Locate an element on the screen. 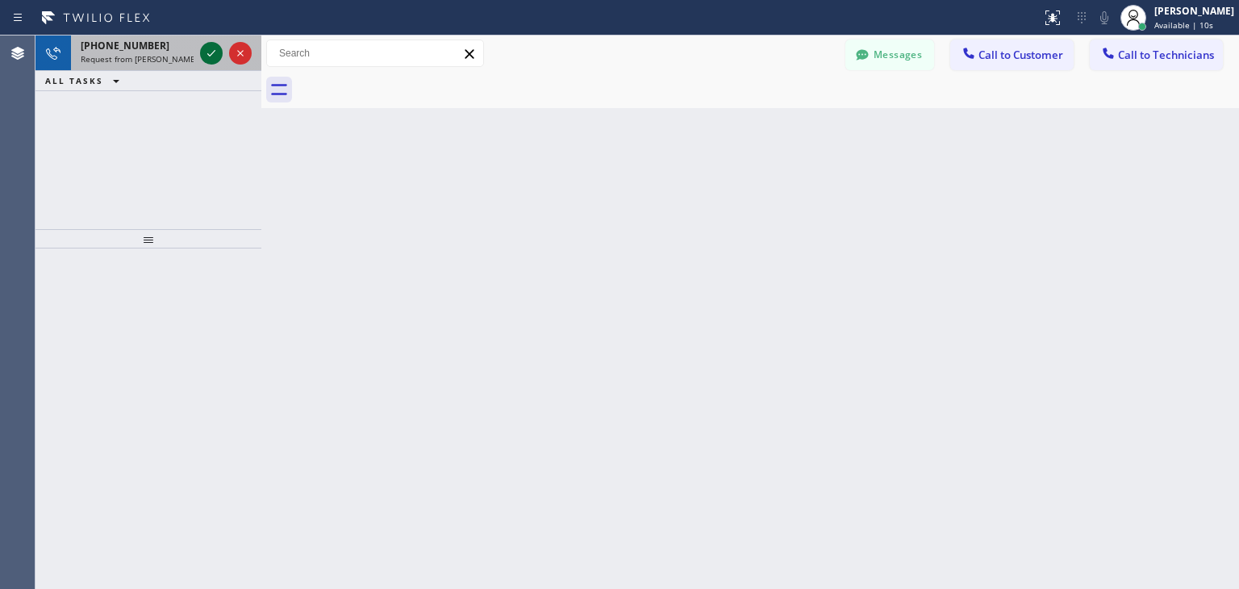 The image size is (1239, 589). button: Call to Technicians is located at coordinates (1156, 55).